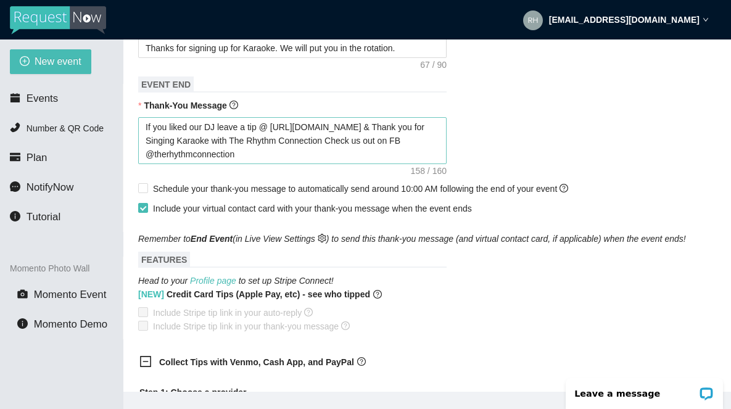 Image resolution: width=731 pixels, height=409 pixels. I want to click on b: Credit Card Tips (Apple Pay, etc) - see who tipped, so click(254, 294).